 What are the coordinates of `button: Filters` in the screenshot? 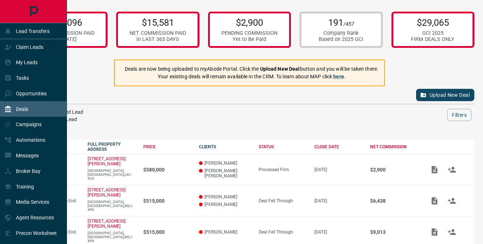 It's located at (459, 115).